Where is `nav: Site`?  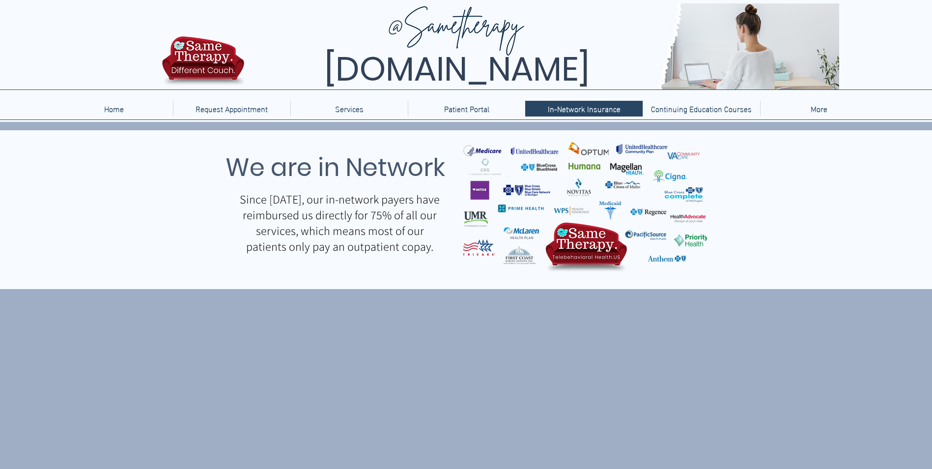
nav: Site is located at coordinates (466, 109).